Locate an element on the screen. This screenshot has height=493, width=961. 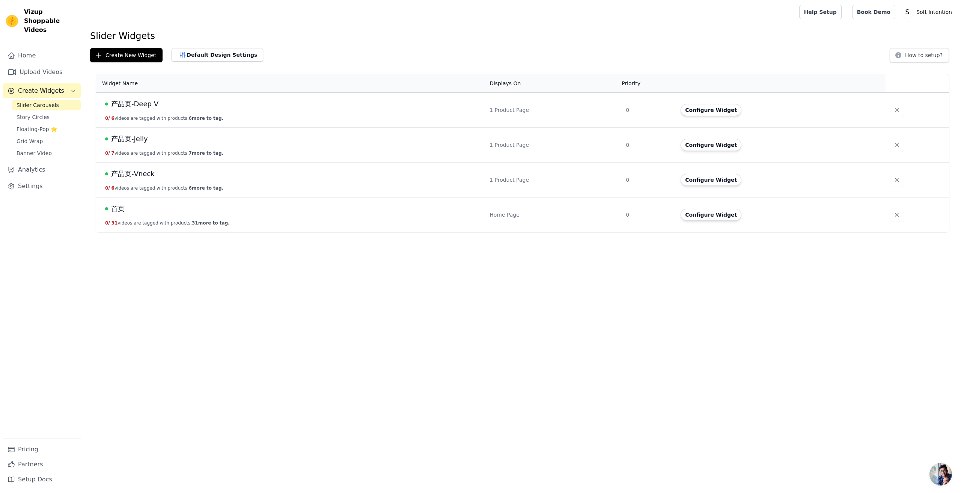
button: S Soft Intention is located at coordinates (928, 12).